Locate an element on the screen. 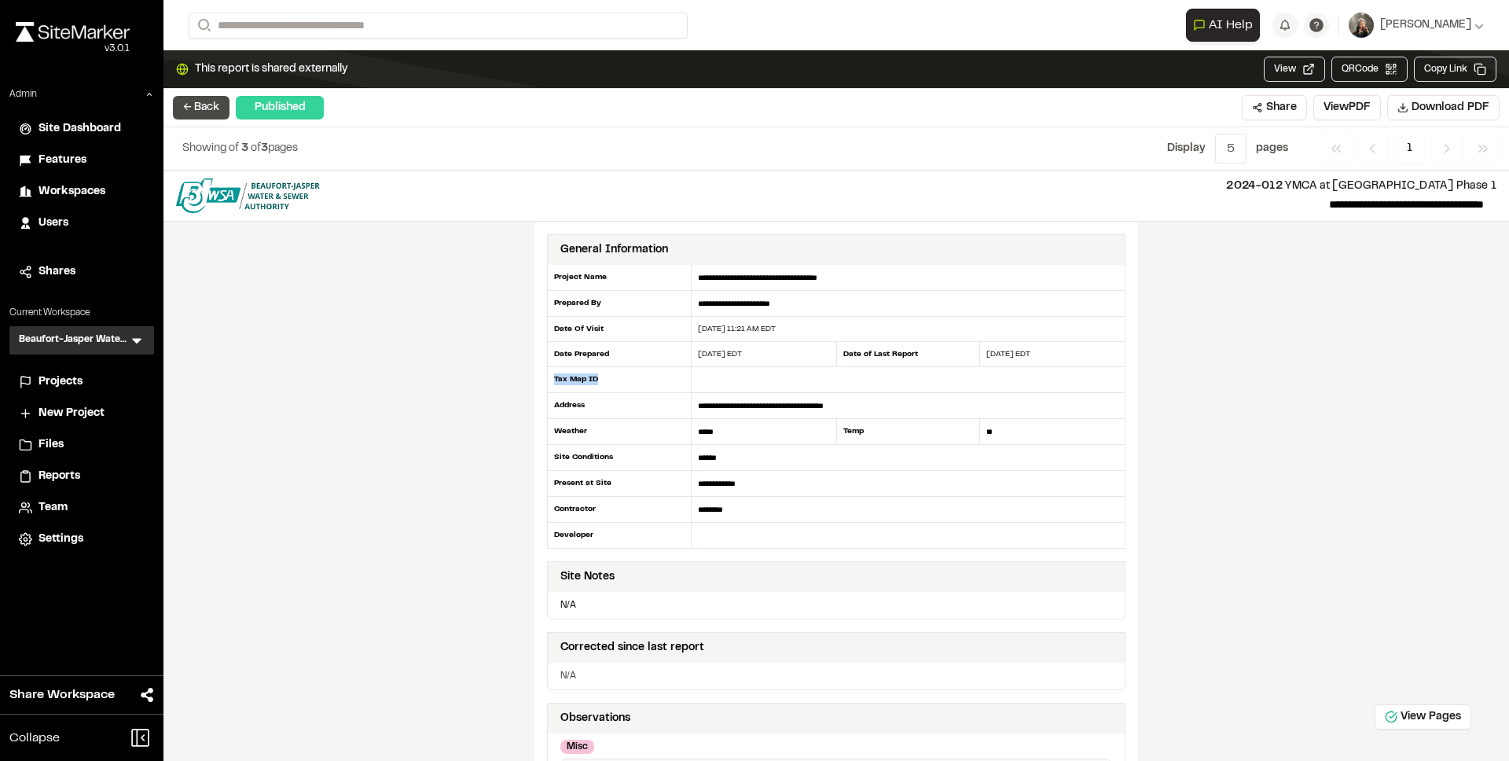 The height and width of the screenshot is (761, 1509). button: 5 is located at coordinates (1231, 149).